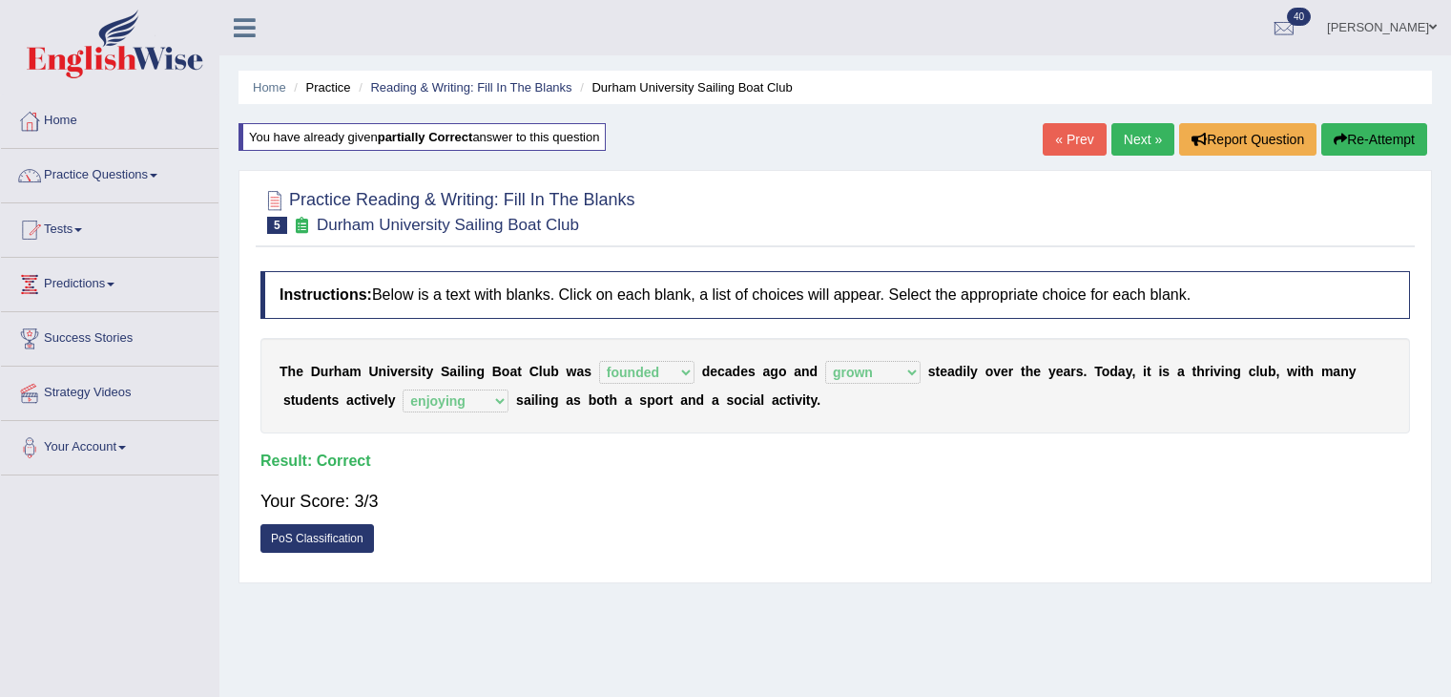 The image size is (1451, 697). I want to click on b: b, so click(593, 400).